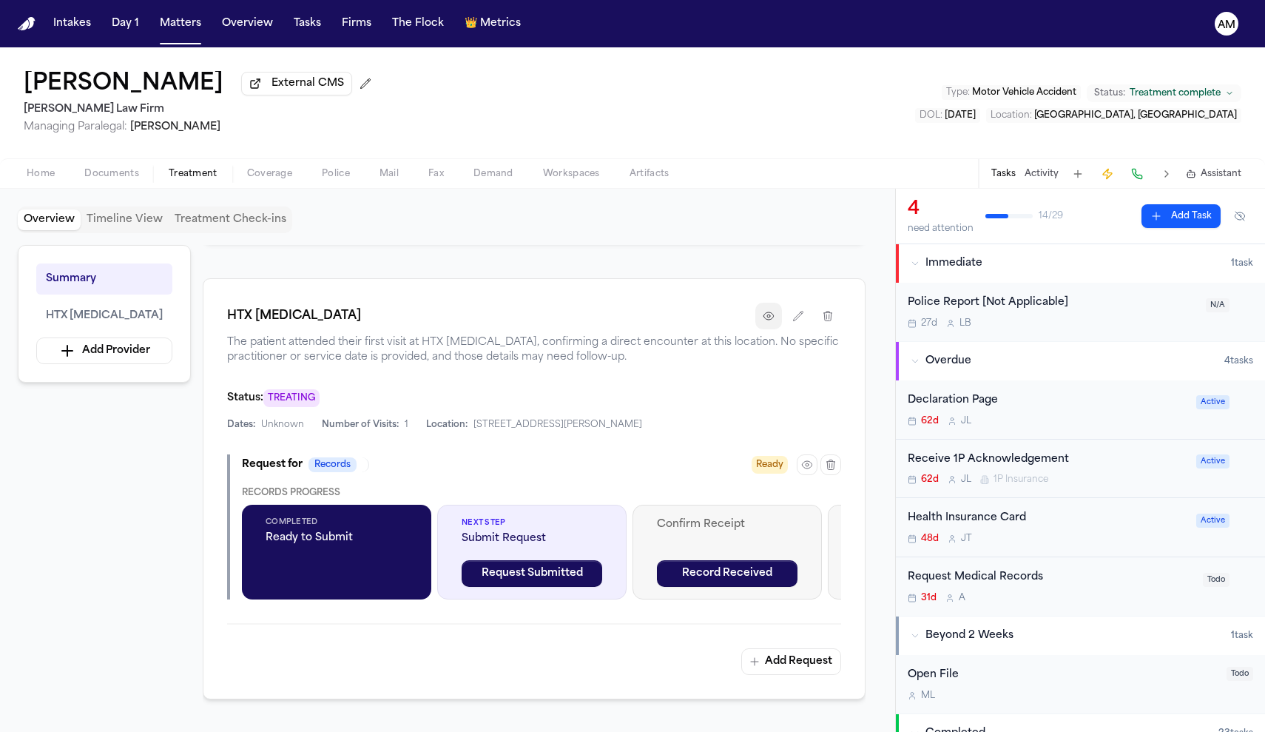 This screenshot has width=1265, height=732. What do you see at coordinates (1221, 174) in the screenshot?
I see `span: Assistant` at bounding box center [1221, 174].